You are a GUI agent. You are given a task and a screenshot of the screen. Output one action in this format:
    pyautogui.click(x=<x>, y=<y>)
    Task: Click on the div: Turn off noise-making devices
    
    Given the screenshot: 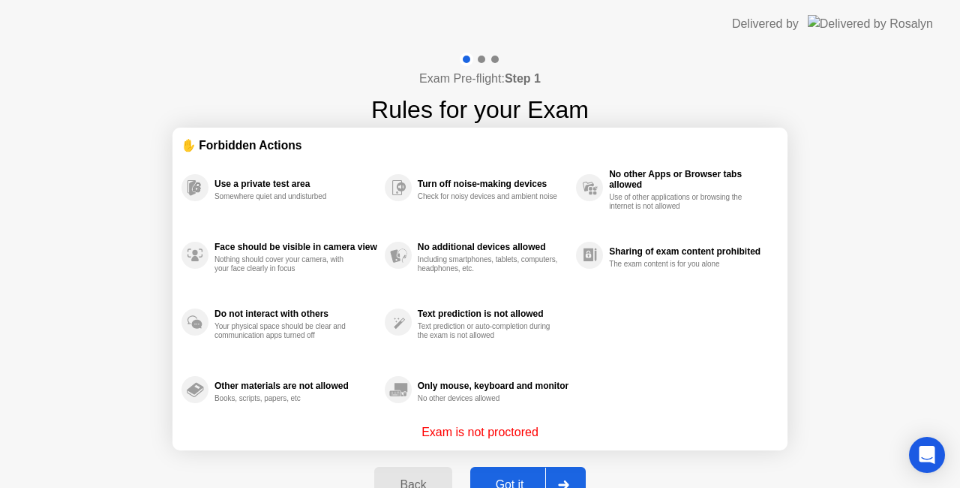 What is the action you would take?
    pyautogui.click(x=493, y=184)
    